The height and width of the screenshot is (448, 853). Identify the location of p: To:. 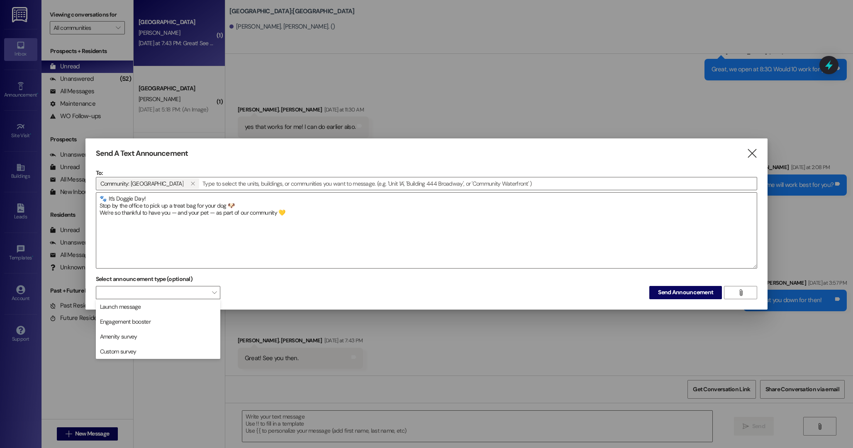
(426, 173).